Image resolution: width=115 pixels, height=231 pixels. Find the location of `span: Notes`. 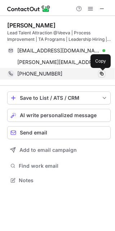

span: Notes is located at coordinates (63, 181).